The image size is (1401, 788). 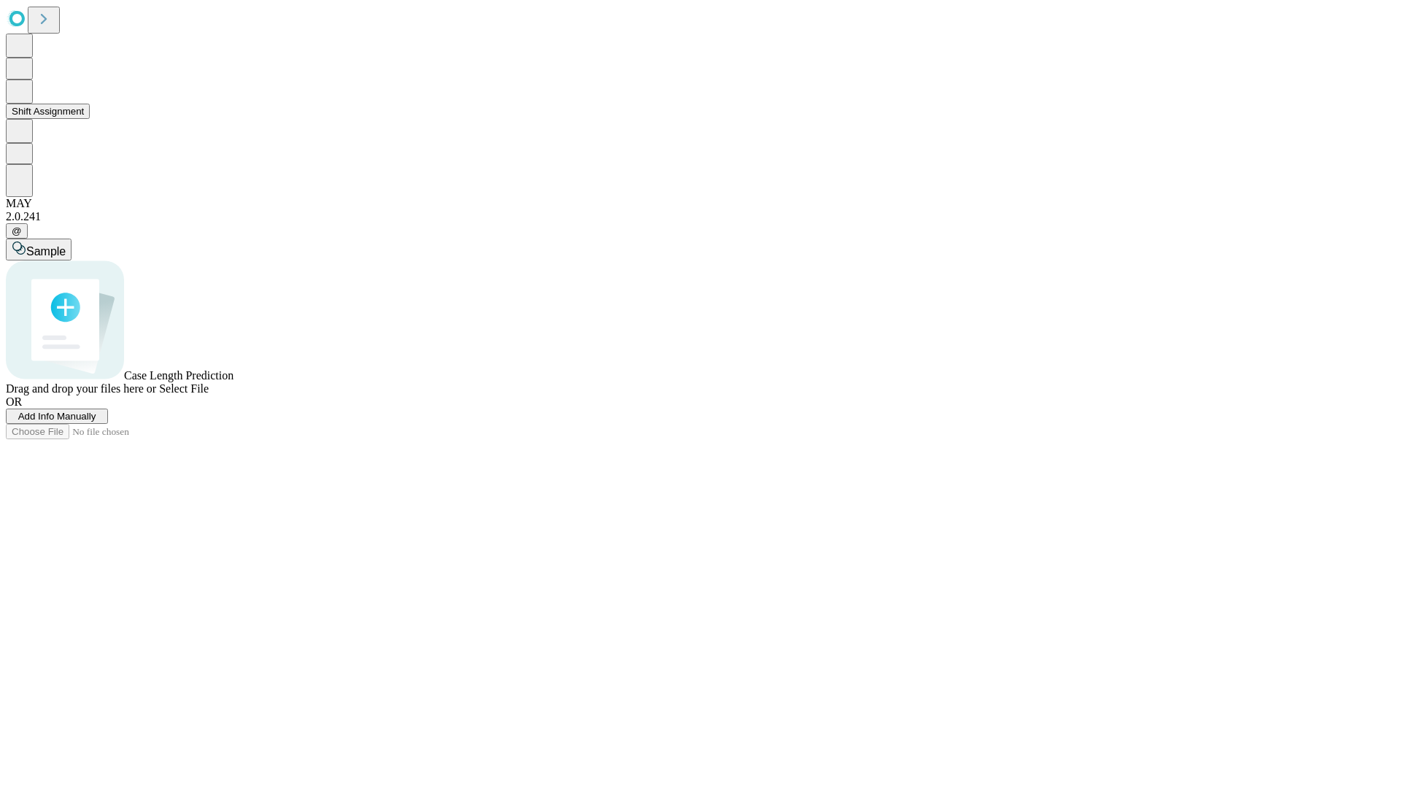 What do you see at coordinates (14, 401) in the screenshot?
I see `span: OR` at bounding box center [14, 401].